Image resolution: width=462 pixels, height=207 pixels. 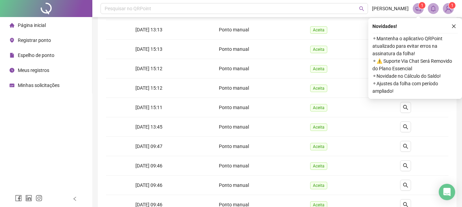 What do you see at coordinates (75, 199) in the screenshot?
I see `span: left` at bounding box center [75, 199].